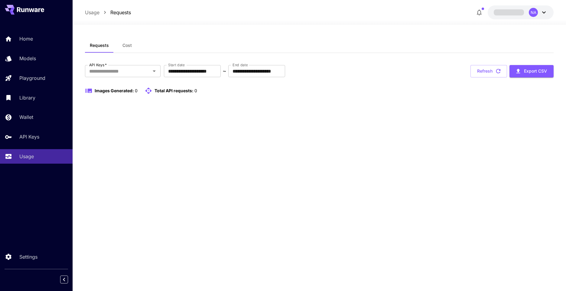 This screenshot has height=291, width=566. I want to click on div: NA, so click(533, 12).